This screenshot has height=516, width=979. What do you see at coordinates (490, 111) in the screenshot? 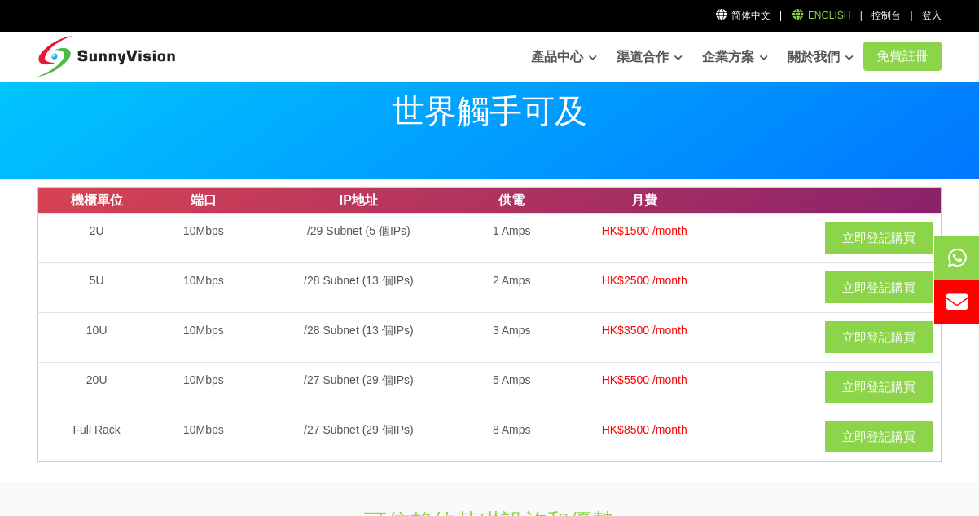
I see `p: 世界觸手可及` at bounding box center [490, 111].